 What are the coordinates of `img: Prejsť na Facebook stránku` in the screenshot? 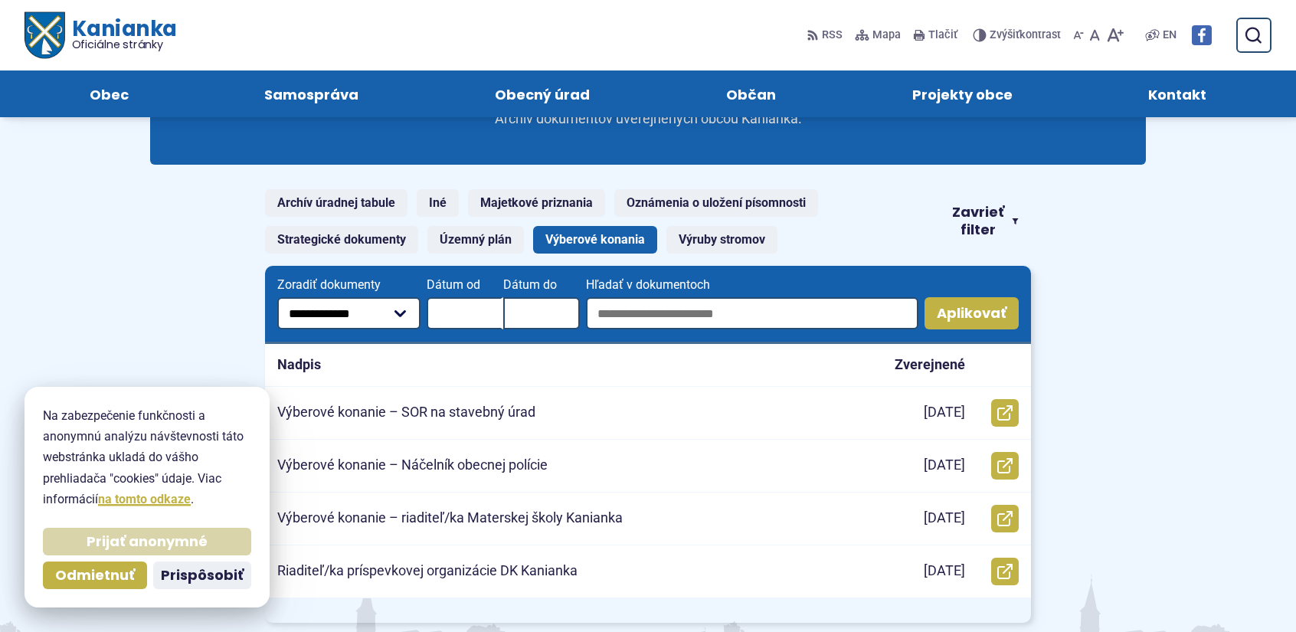 It's located at (1202, 35).